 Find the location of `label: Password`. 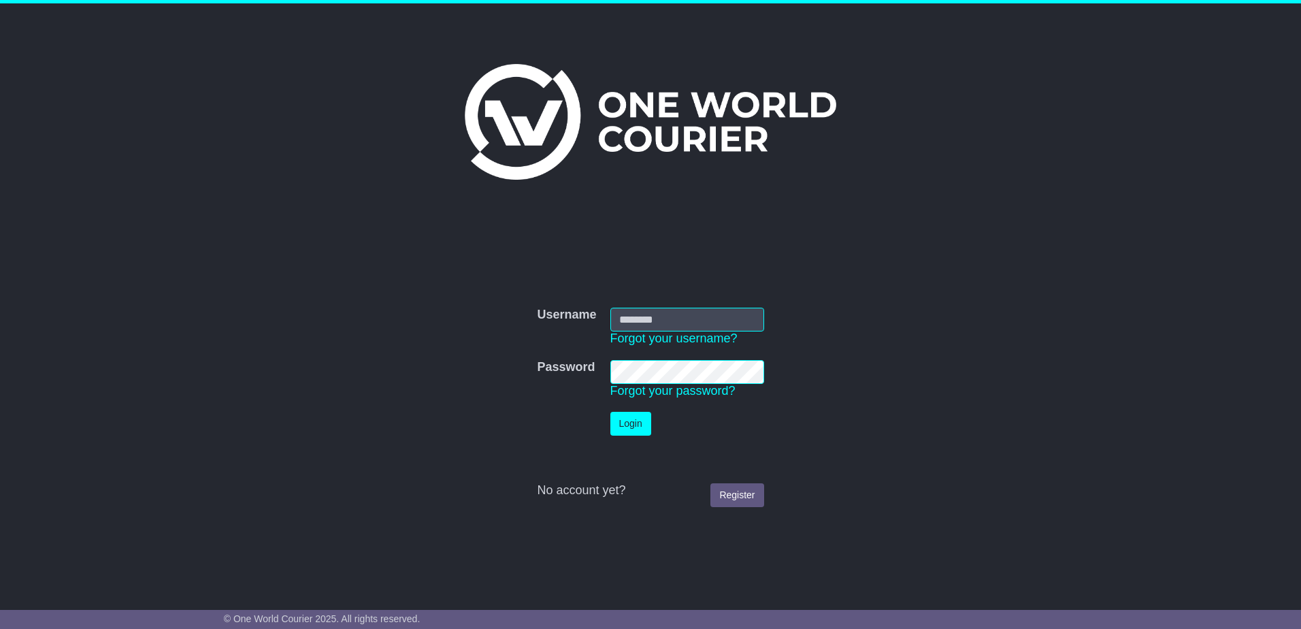

label: Password is located at coordinates (566, 367).